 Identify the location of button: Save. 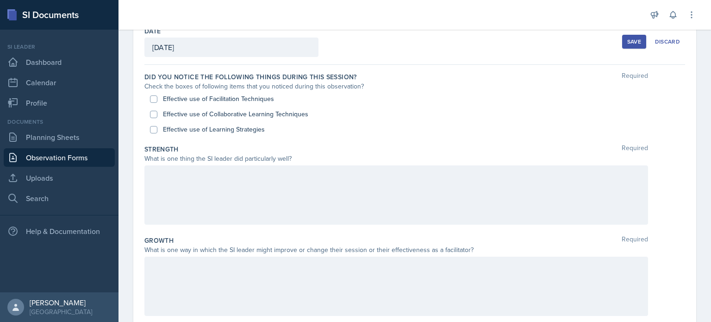
(634, 42).